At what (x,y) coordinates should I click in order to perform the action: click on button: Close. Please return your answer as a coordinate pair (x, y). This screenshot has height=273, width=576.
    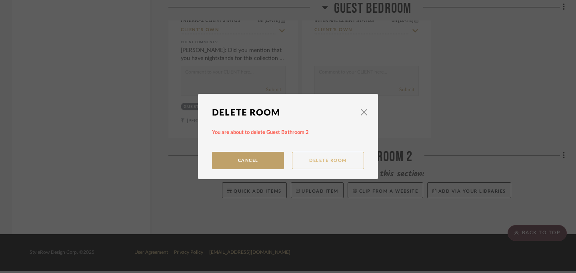
    Looking at the image, I should click on (364, 112).